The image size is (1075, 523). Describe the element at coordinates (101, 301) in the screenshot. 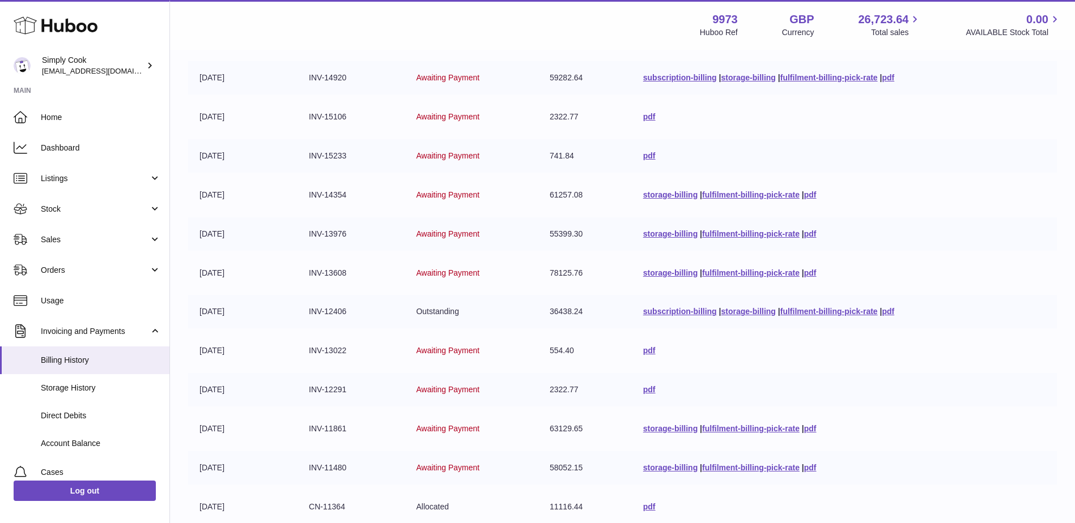

I see `span: Usage` at that location.